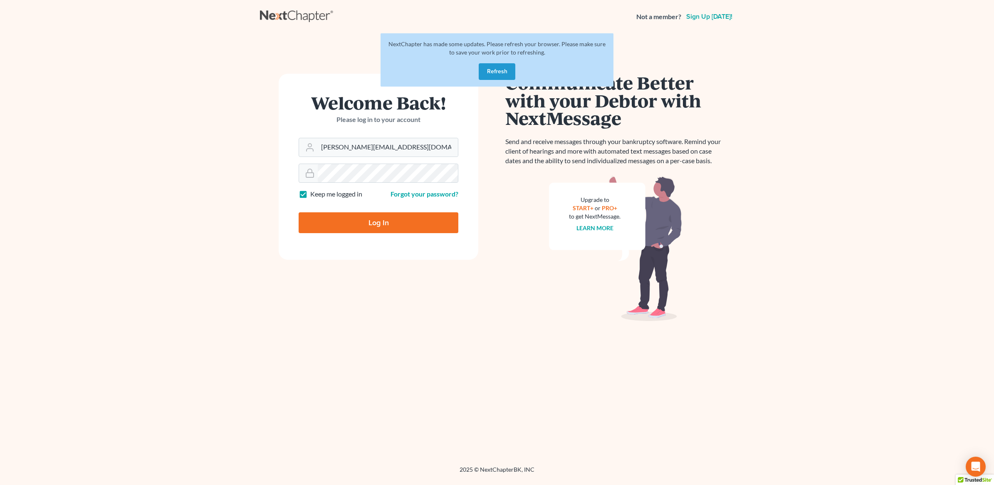 This screenshot has width=994, height=485. I want to click on input: Log In, so click(379, 223).